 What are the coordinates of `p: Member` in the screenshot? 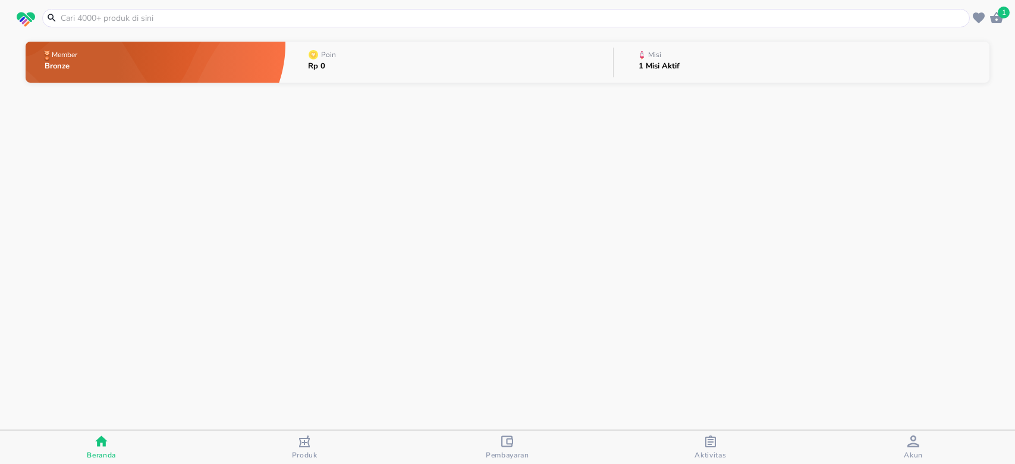 It's located at (64, 55).